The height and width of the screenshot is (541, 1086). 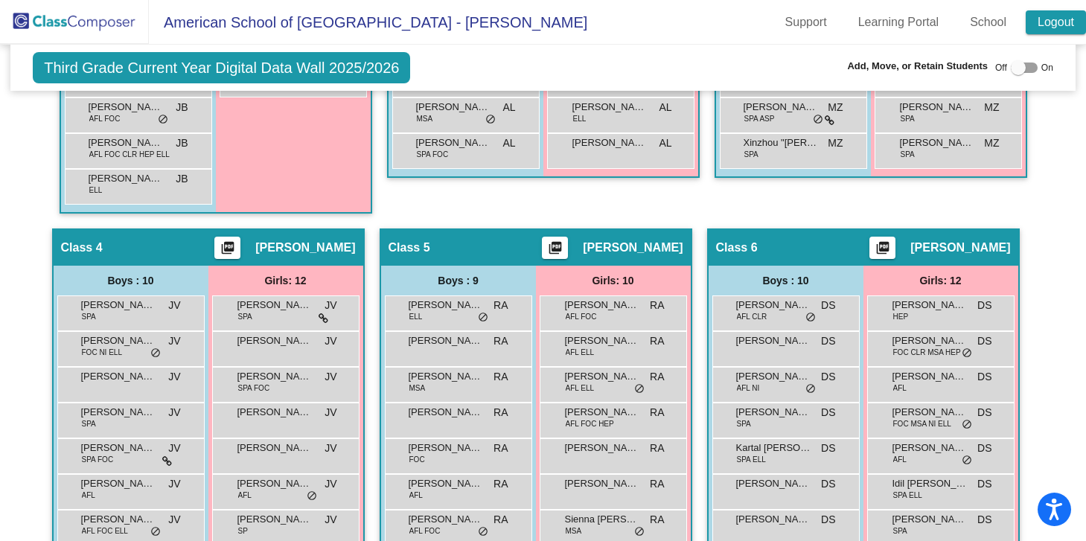 I want to click on div: Boys : 9, so click(x=459, y=281).